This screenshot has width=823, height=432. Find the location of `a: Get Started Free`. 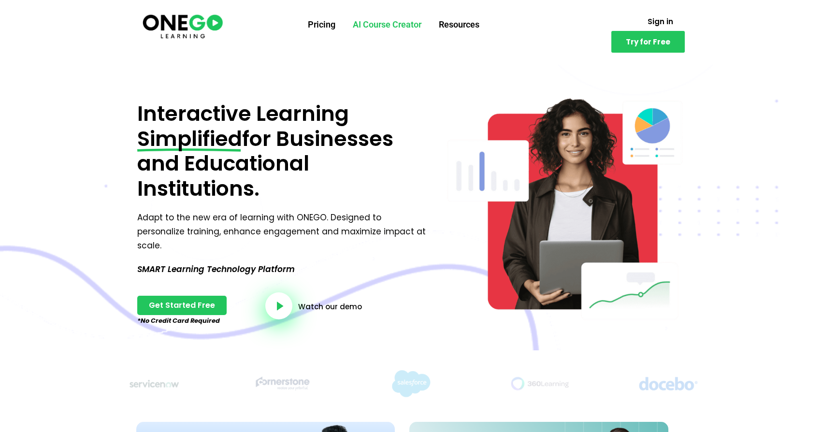

a: Get Started Free is located at coordinates (182, 305).